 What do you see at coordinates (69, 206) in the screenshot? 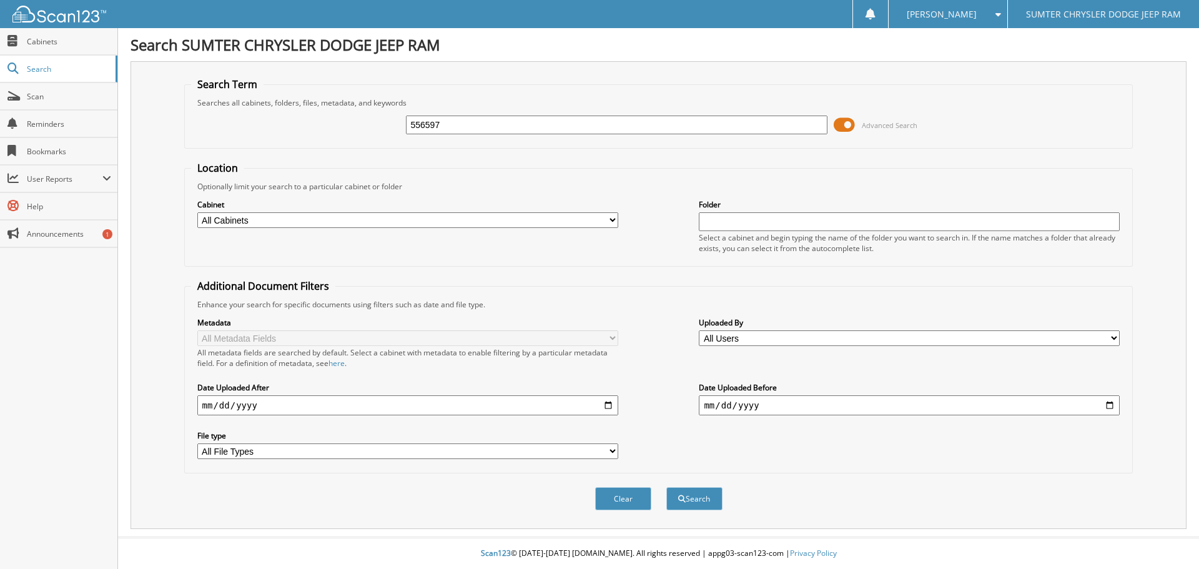
I see `span: Help` at bounding box center [69, 206].